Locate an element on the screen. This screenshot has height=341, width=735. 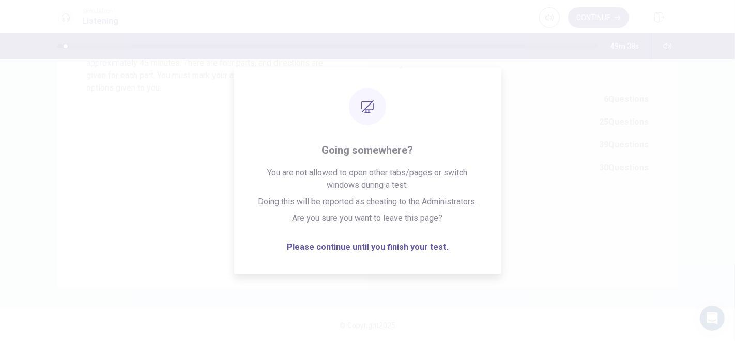
strong: 39 Questions is located at coordinates (624, 145).